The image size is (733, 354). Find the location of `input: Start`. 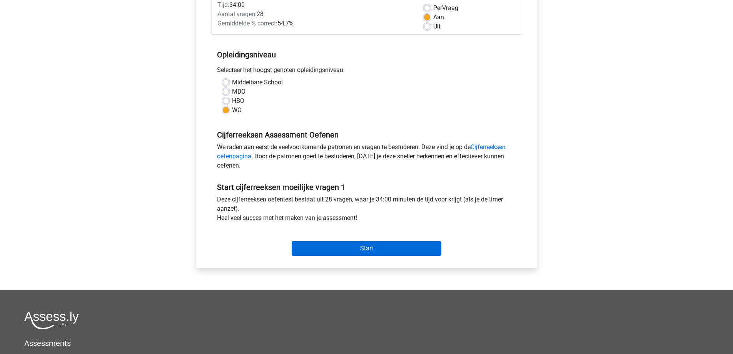

input: Start is located at coordinates (366, 248).